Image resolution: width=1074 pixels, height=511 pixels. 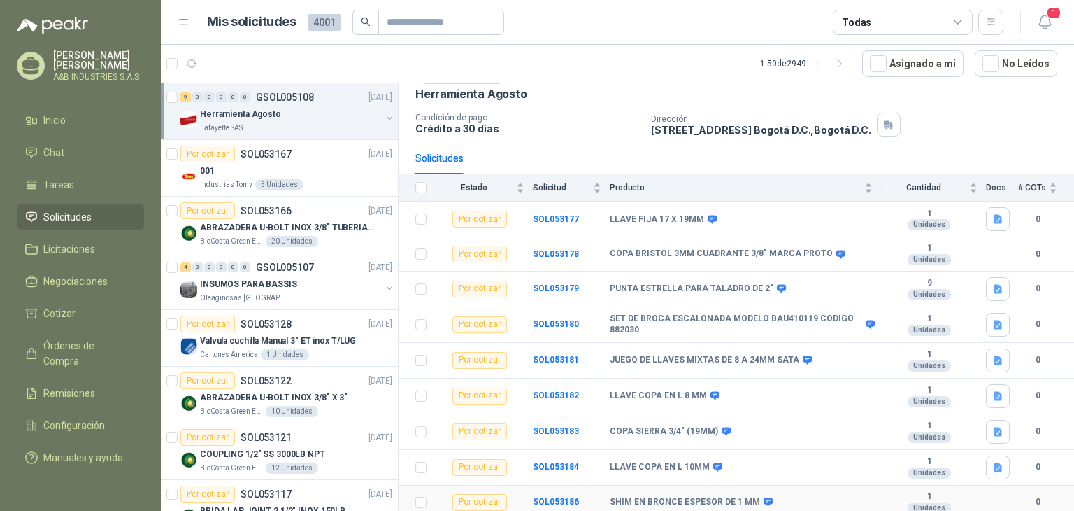 What do you see at coordinates (556, 288) in the screenshot?
I see `b: SOL053179` at bounding box center [556, 288].